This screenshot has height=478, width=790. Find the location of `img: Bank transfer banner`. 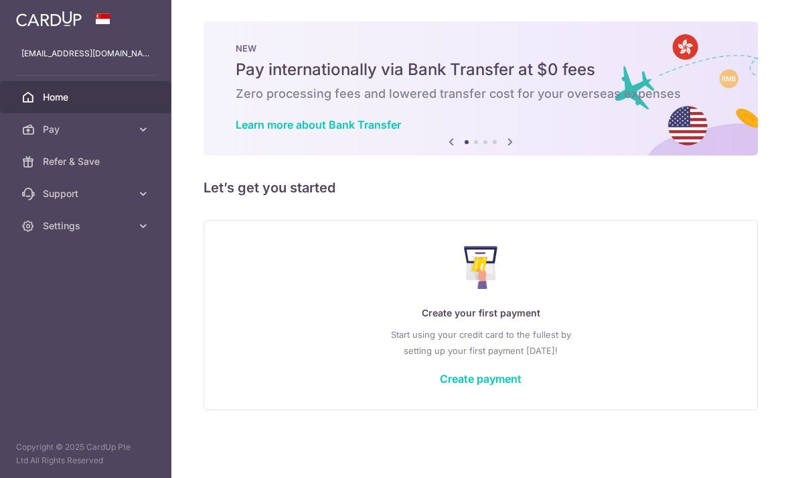

img: Bank transfer banner is located at coordinates (481, 88).